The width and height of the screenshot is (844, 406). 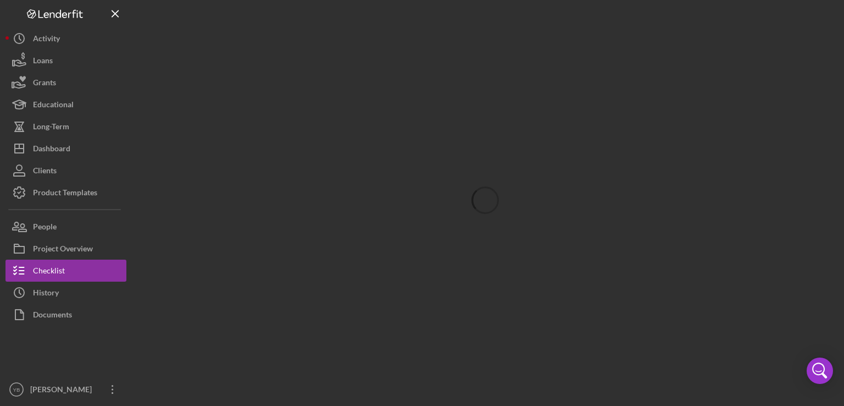 What do you see at coordinates (66, 192) in the screenshot?
I see `a: Product Templates` at bounding box center [66, 192].